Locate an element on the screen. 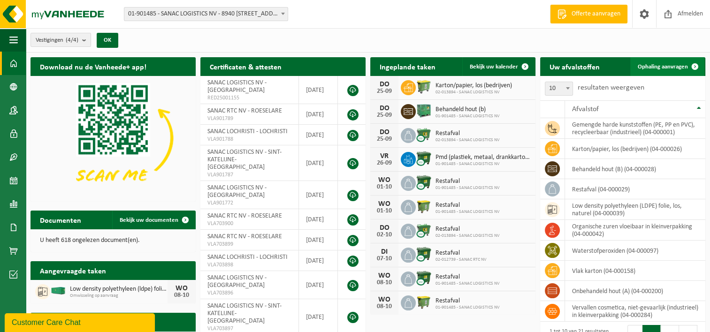 The image size is (710, 332). h2: Download nu de Vanheede+ app! is located at coordinates (93, 66).